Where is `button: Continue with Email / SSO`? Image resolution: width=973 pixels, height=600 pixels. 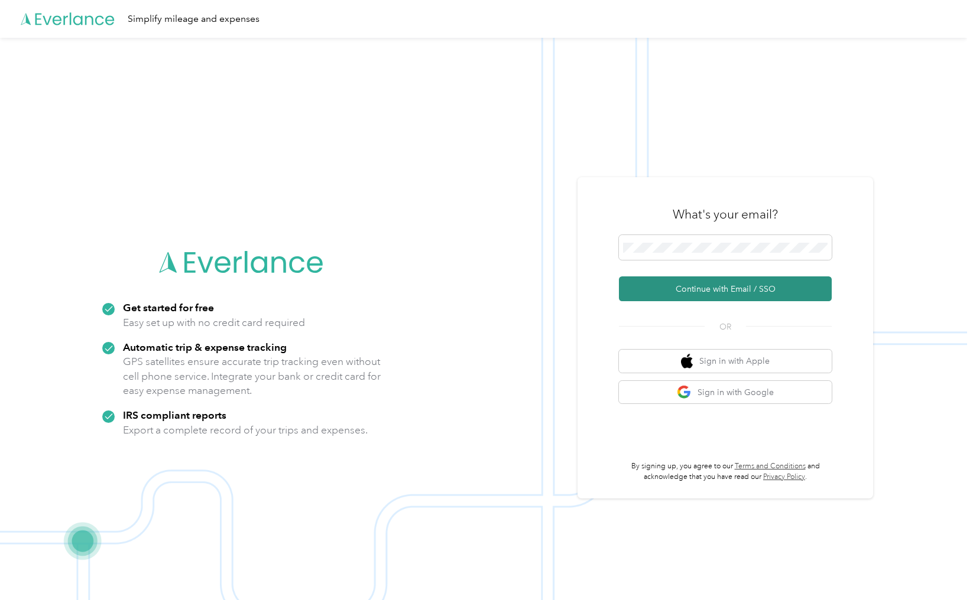 button: Continue with Email / SSO is located at coordinates (725, 289).